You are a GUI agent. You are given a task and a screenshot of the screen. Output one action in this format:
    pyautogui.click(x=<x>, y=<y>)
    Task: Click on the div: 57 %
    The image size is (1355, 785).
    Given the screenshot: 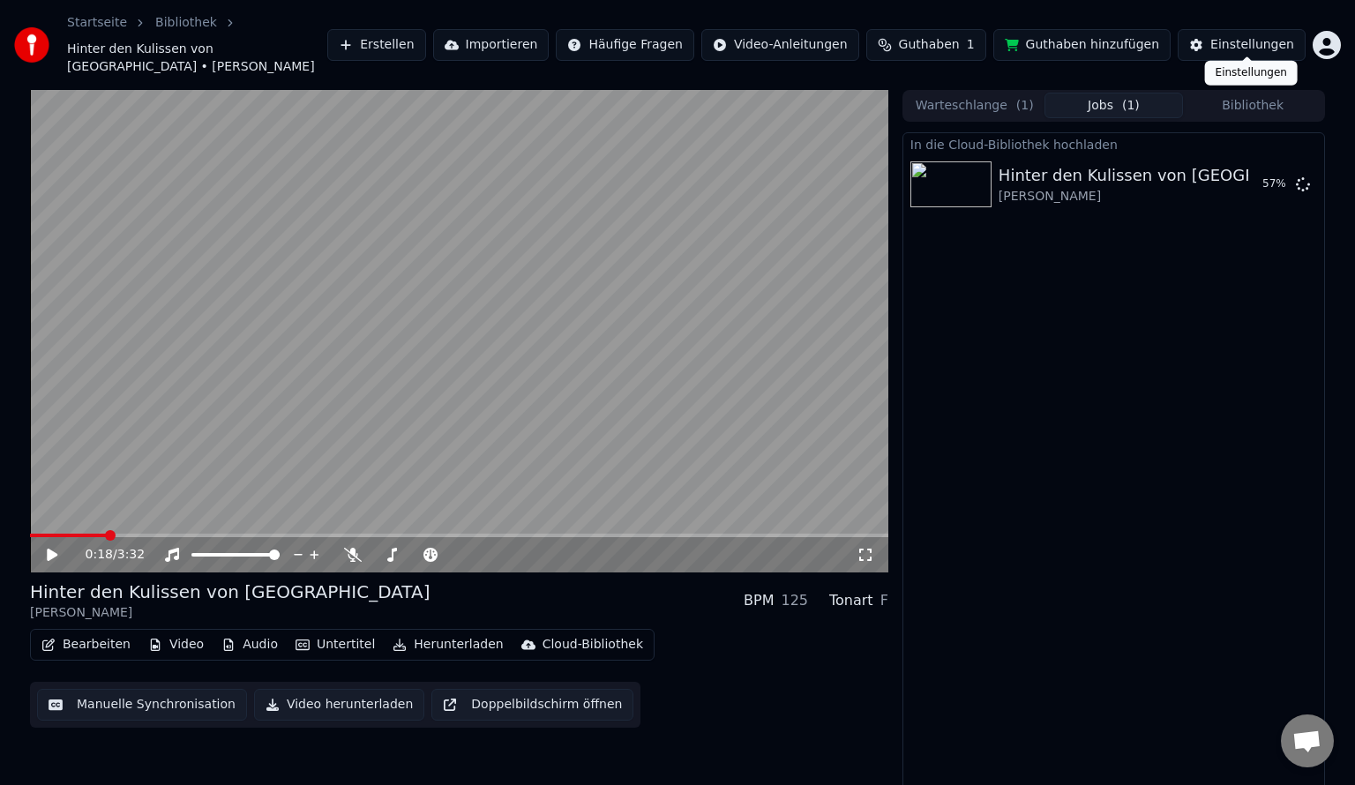 What is the action you would take?
    pyautogui.click(x=1275, y=184)
    